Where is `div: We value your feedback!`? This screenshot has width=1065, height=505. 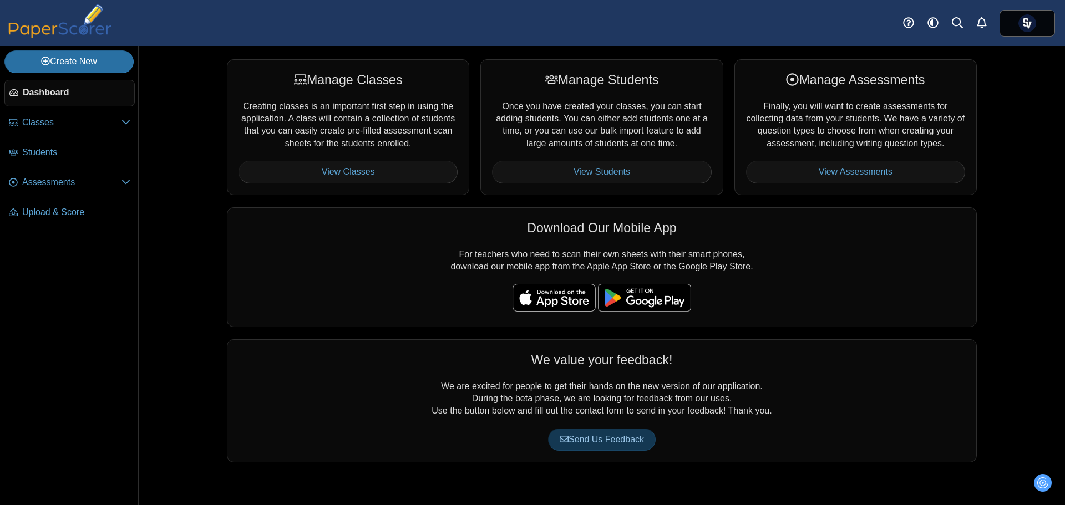 div: We value your feedback! is located at coordinates (602, 360).